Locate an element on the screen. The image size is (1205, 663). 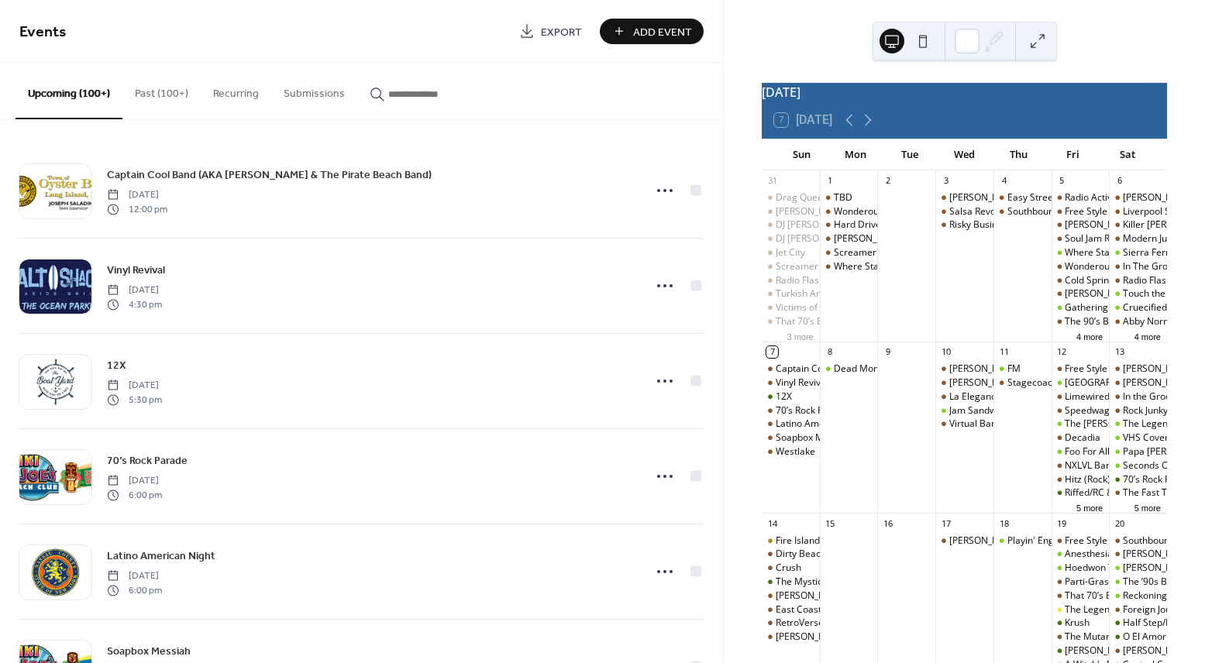
div: 18 is located at coordinates (1004, 523).